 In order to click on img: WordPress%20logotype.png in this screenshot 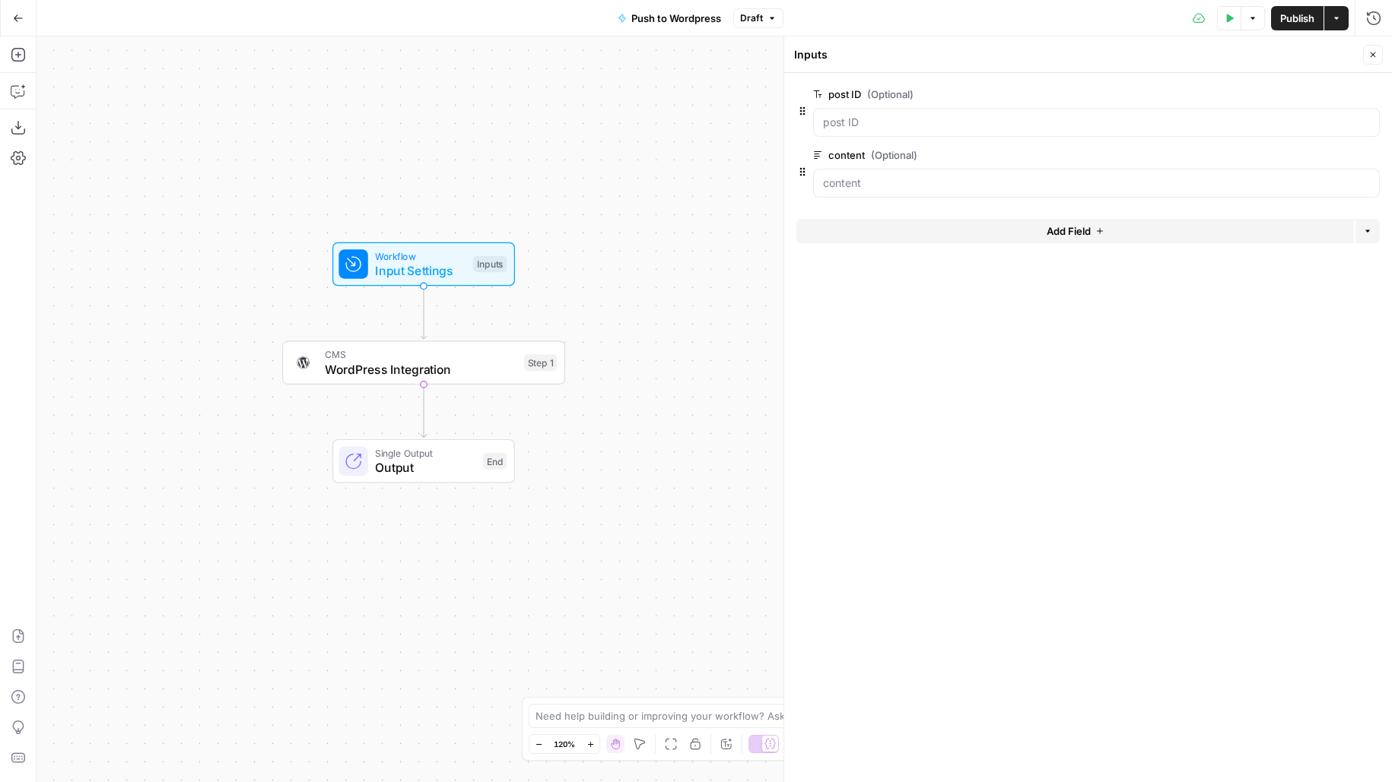, I will do `click(303, 363)`.